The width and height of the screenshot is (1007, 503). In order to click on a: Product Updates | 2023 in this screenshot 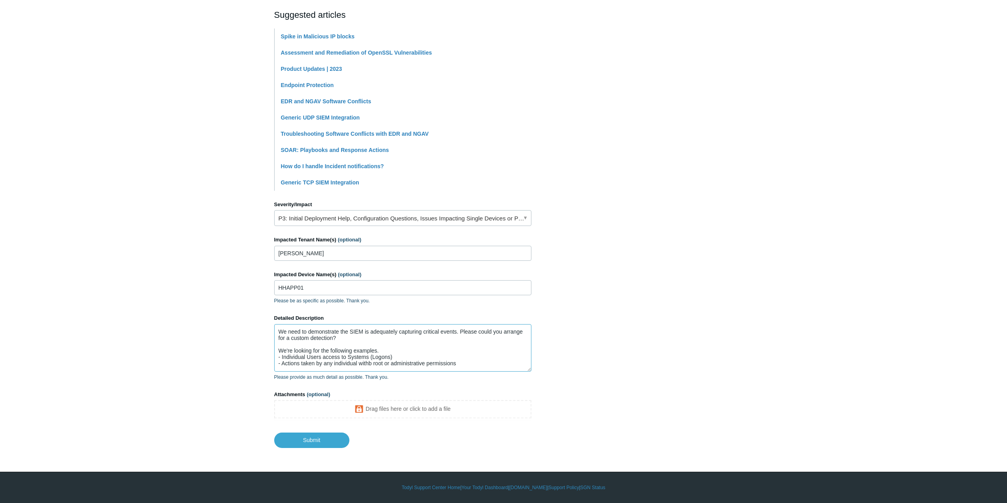, I will do `click(312, 69)`.